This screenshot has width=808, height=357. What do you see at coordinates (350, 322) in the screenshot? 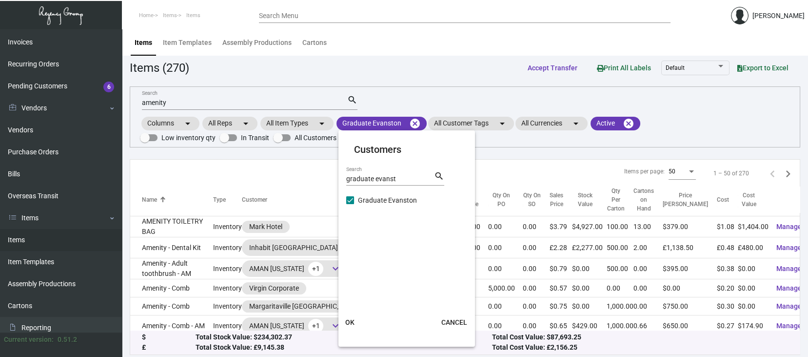
I see `button: OK` at bounding box center [350, 322].